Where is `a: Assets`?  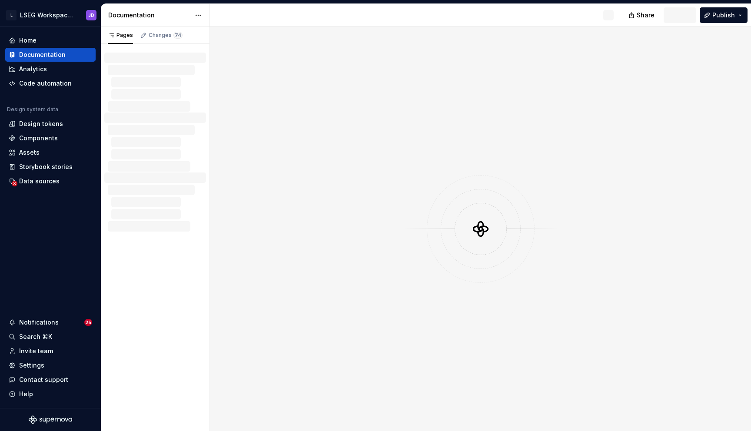
a: Assets is located at coordinates (50, 152).